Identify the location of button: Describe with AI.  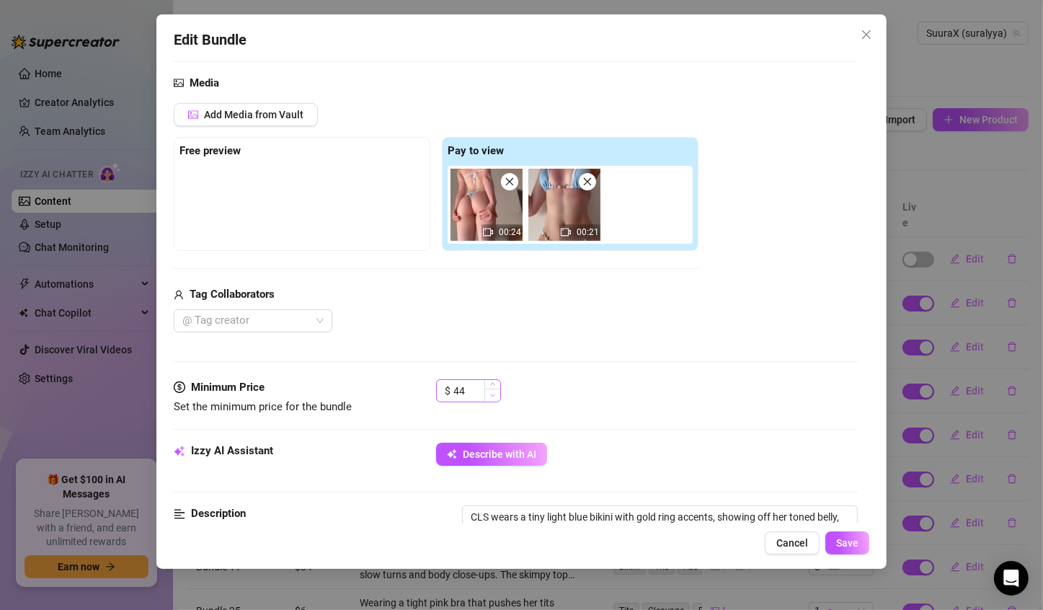
(492, 454).